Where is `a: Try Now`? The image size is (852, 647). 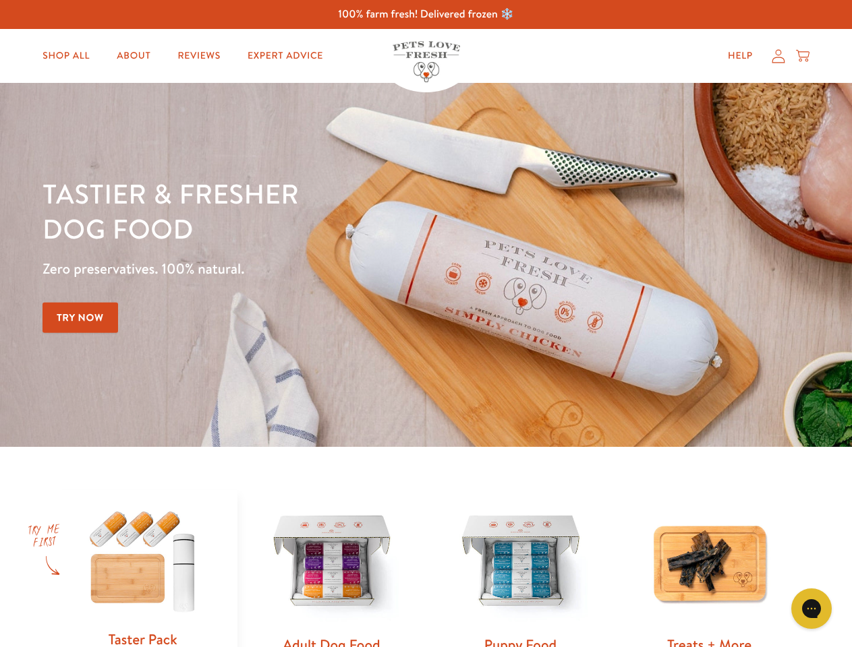
a: Try Now is located at coordinates (80, 318).